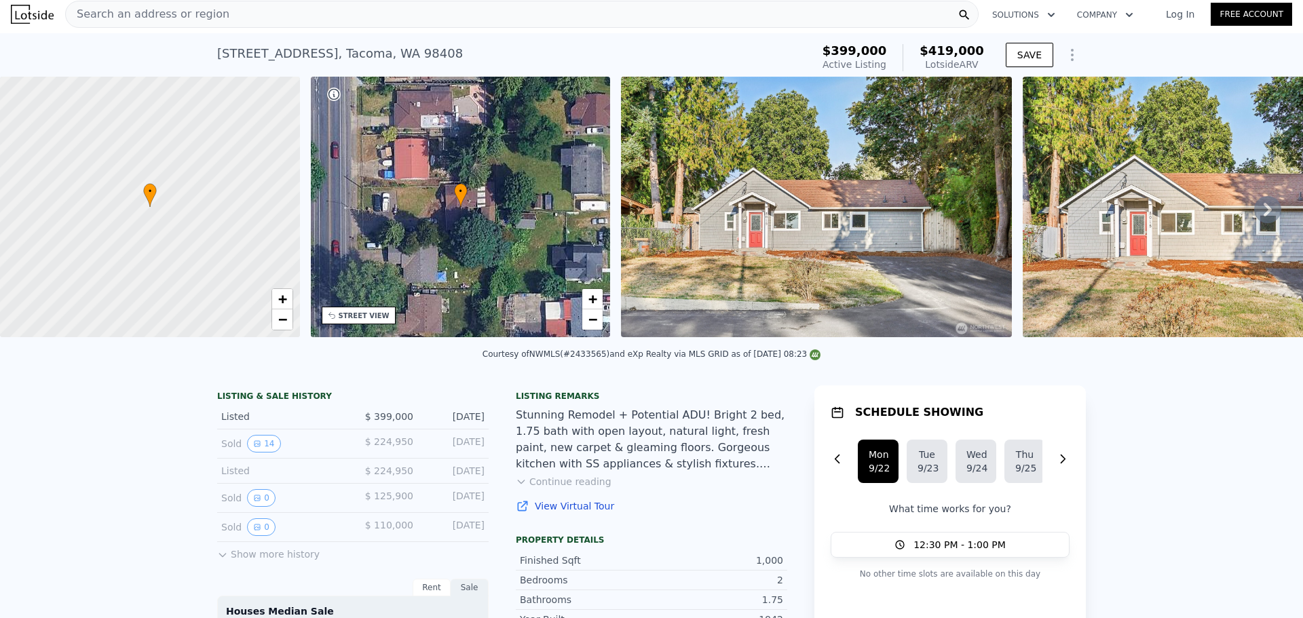 This screenshot has height=618, width=1303. Describe the element at coordinates (353, 398) in the screenshot. I see `div: LISTING & SALE HISTORY` at that location.